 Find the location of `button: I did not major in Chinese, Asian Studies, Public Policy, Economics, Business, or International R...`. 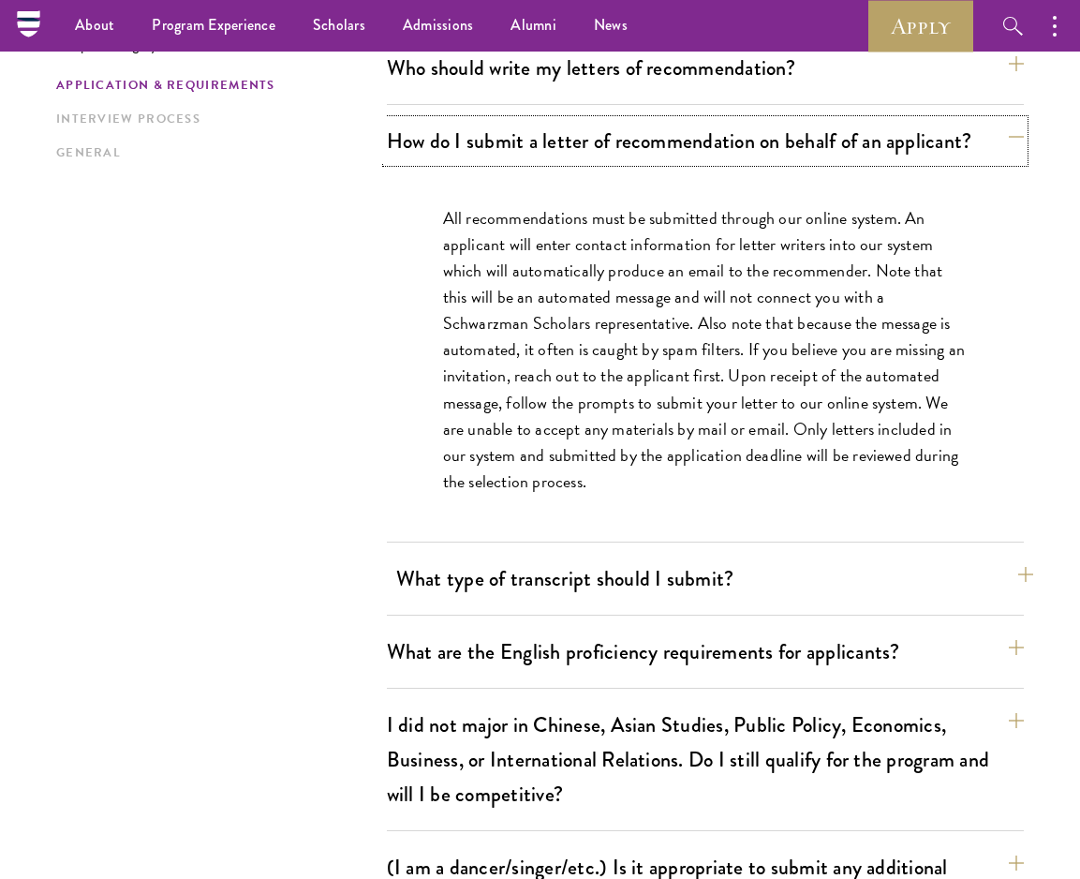

button: I did not major in Chinese, Asian Studies, Public Policy, Economics, Business, or International R... is located at coordinates (706, 759).